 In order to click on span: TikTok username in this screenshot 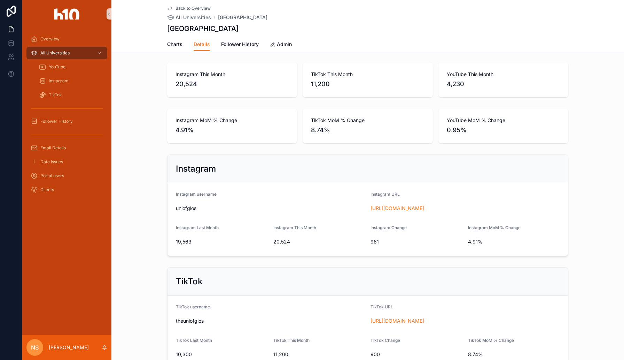, I will do `click(193, 306)`.